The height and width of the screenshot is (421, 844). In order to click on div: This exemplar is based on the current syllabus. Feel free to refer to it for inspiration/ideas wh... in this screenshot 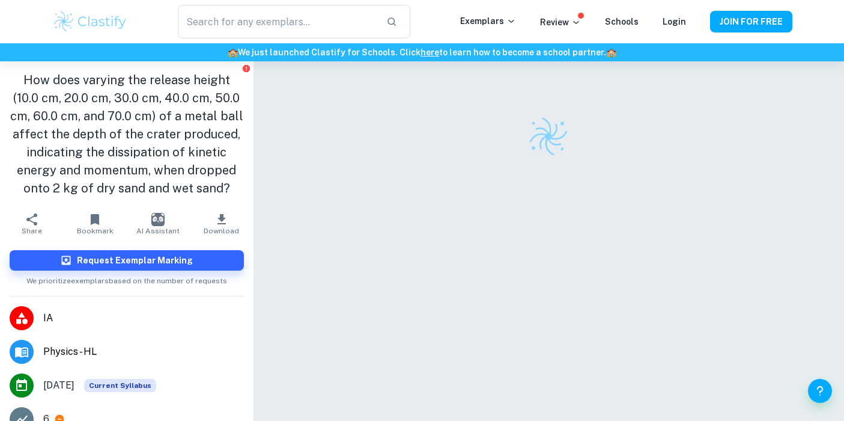, I will do `click(120, 385)`.